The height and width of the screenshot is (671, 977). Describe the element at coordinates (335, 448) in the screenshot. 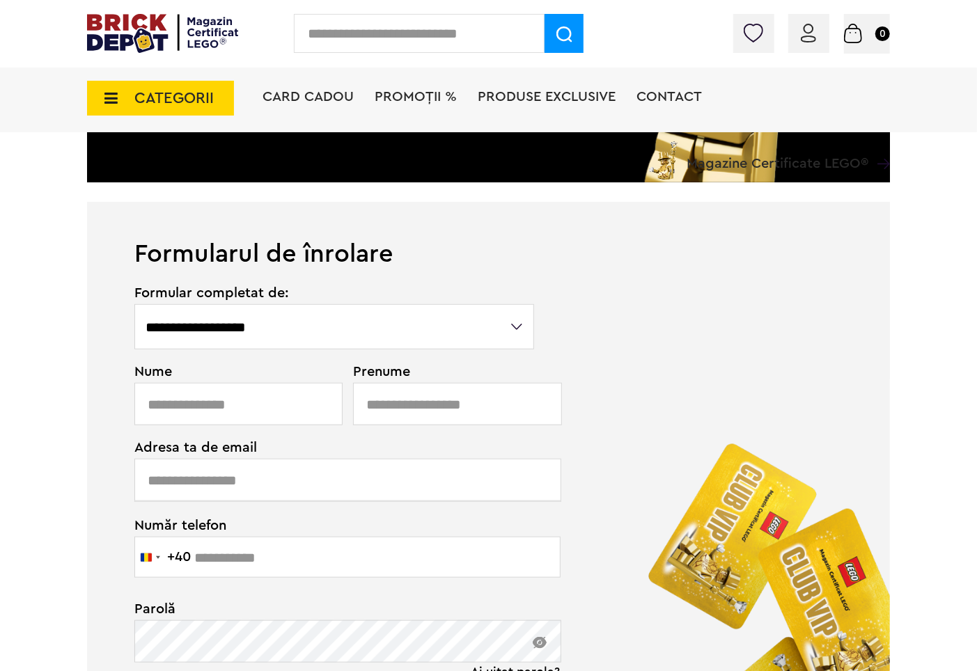

I see `span: Adresa ta de email` at that location.